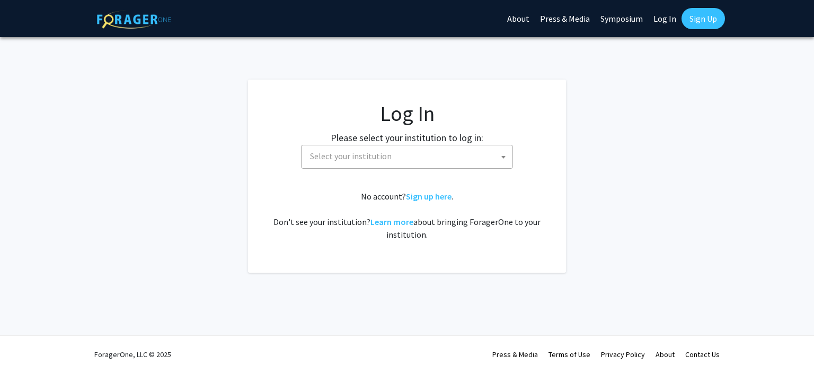  Describe the element at coordinates (407, 215) in the screenshot. I see `div: No account? . Don't see your institution? about bringing ForagerOne to your institution.` at that location.